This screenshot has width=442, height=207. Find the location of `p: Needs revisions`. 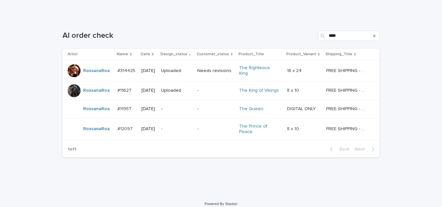

p: Needs revisions is located at coordinates (215, 71).